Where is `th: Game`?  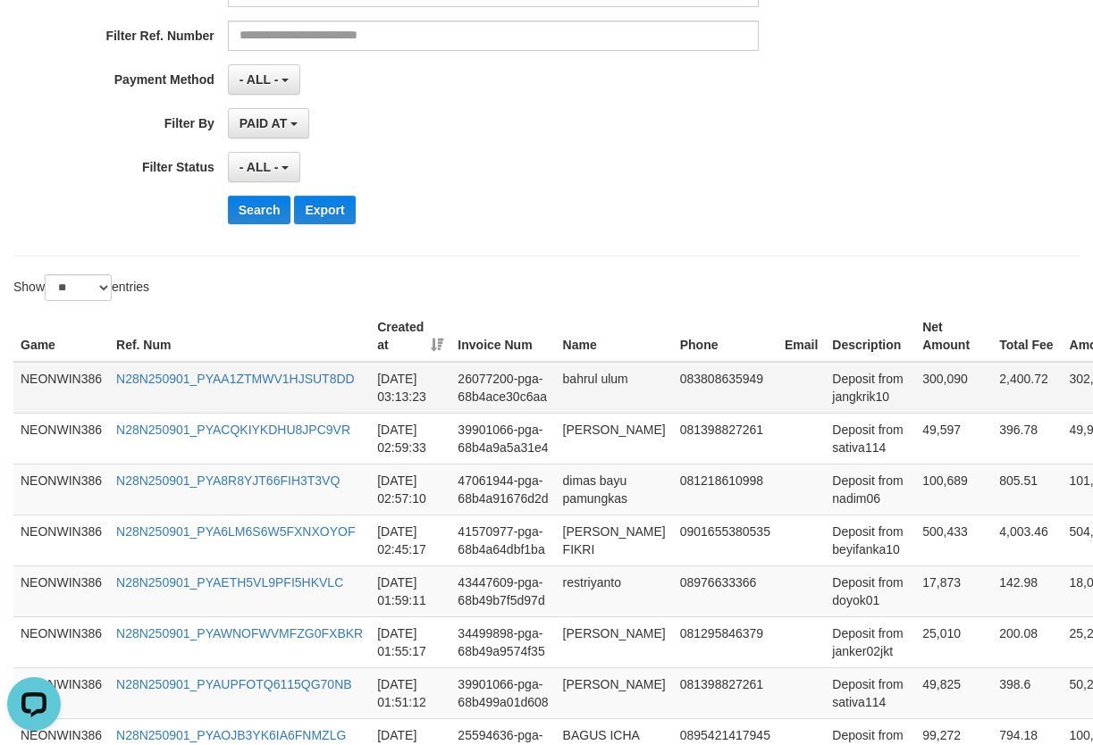 th: Game is located at coordinates (61, 336).